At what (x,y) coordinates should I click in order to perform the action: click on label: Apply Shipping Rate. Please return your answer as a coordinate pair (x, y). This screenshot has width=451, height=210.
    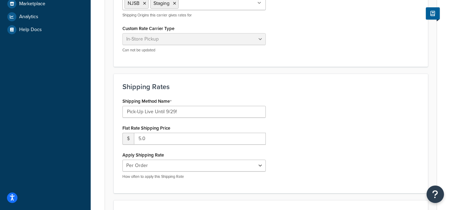
    Looking at the image, I should click on (143, 155).